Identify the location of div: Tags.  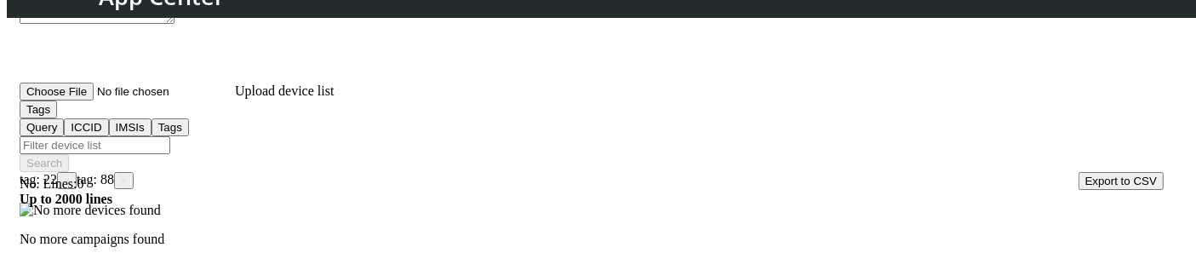
(591, 127).